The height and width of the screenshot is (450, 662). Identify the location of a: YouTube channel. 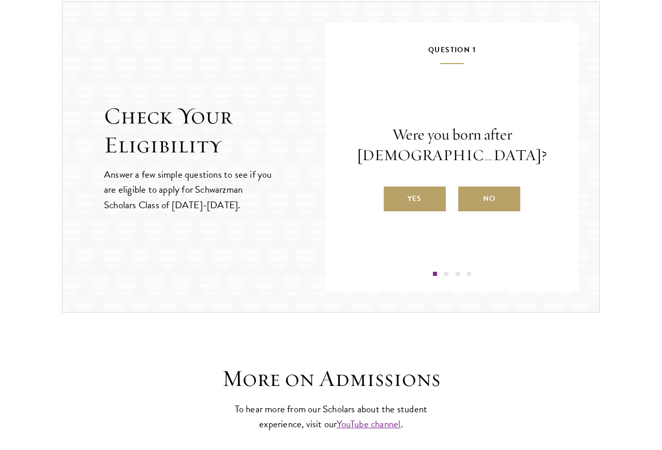
(369, 424).